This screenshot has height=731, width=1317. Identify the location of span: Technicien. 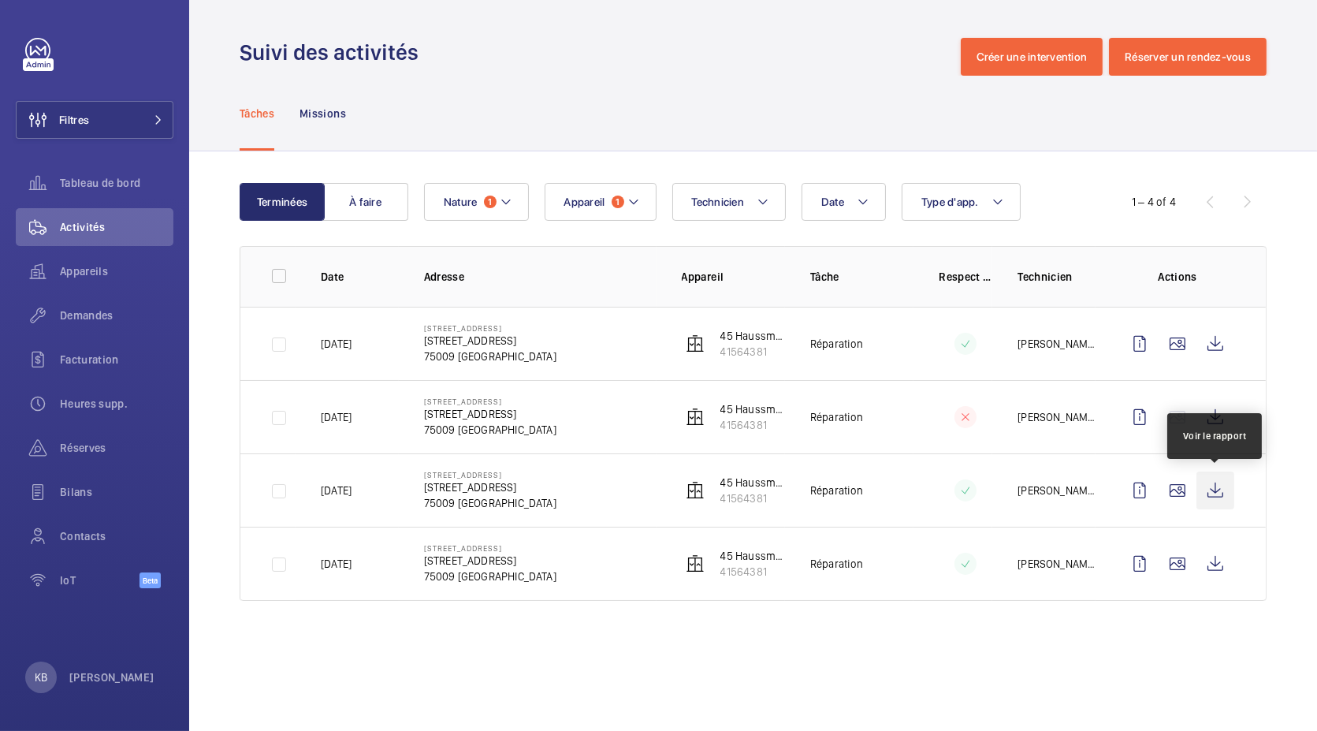
(718, 202).